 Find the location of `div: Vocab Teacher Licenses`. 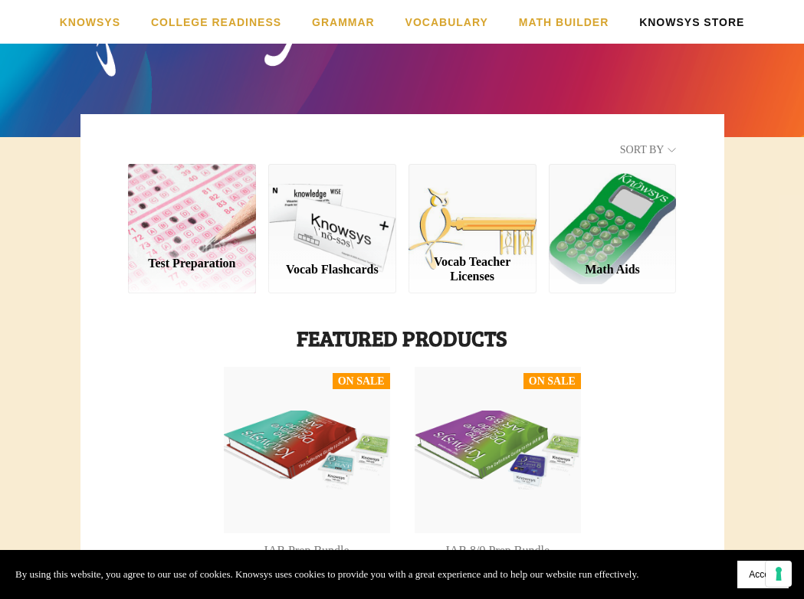

div: Vocab Teacher Licenses is located at coordinates (472, 269).